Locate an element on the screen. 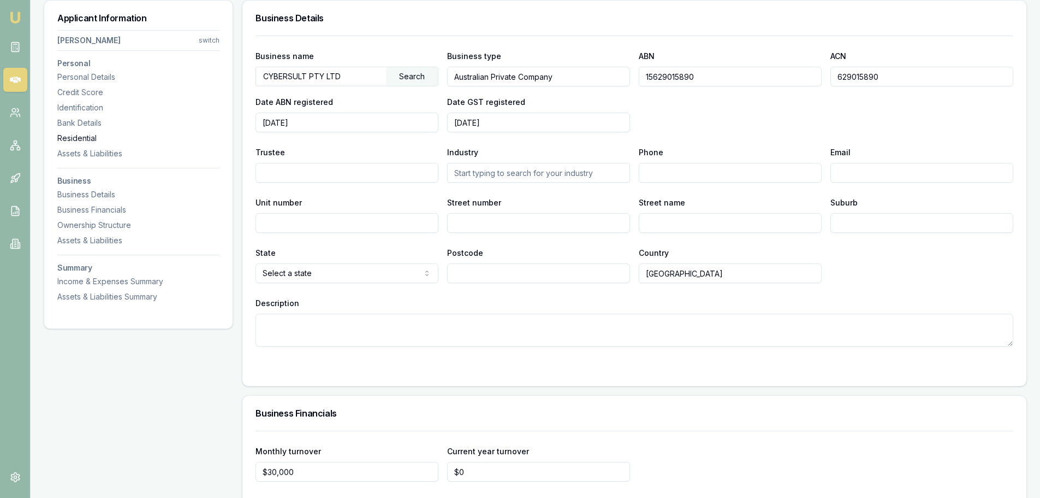 This screenshot has width=1040, height=498. label: Business name is located at coordinates (285, 56).